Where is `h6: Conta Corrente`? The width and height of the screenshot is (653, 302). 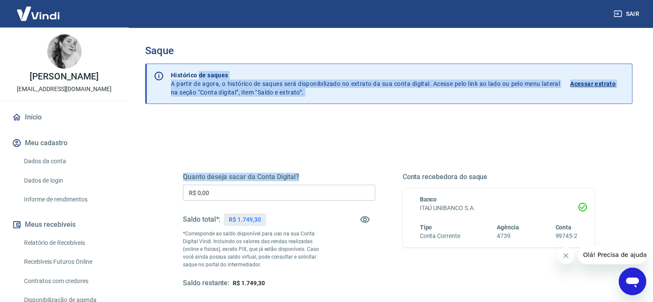 h6: Conta Corrente is located at coordinates (440, 236).